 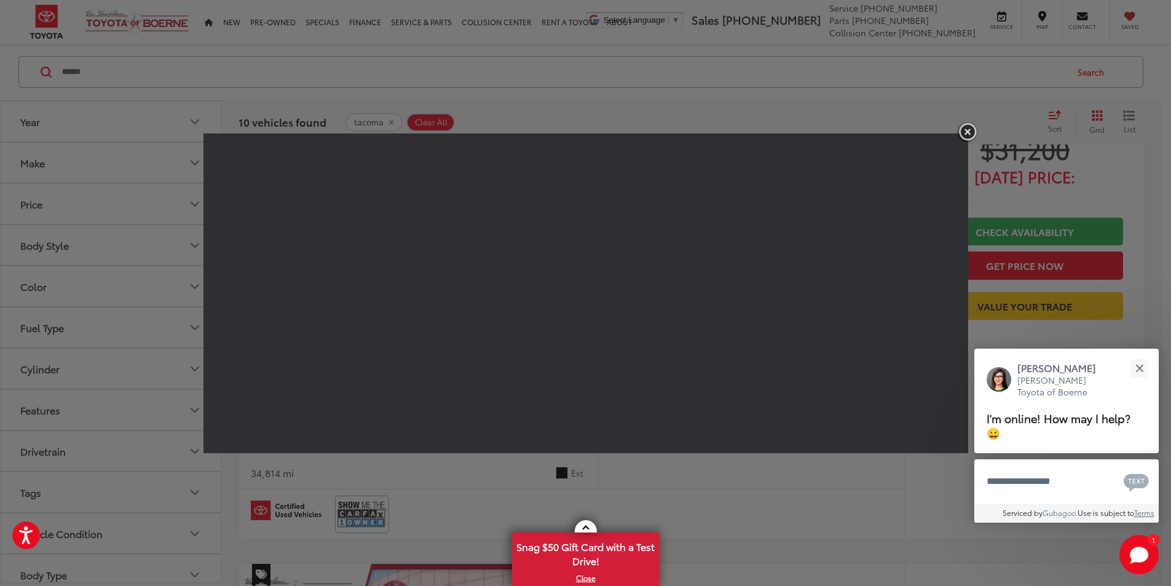 I want to click on a: Terms, so click(x=1144, y=512).